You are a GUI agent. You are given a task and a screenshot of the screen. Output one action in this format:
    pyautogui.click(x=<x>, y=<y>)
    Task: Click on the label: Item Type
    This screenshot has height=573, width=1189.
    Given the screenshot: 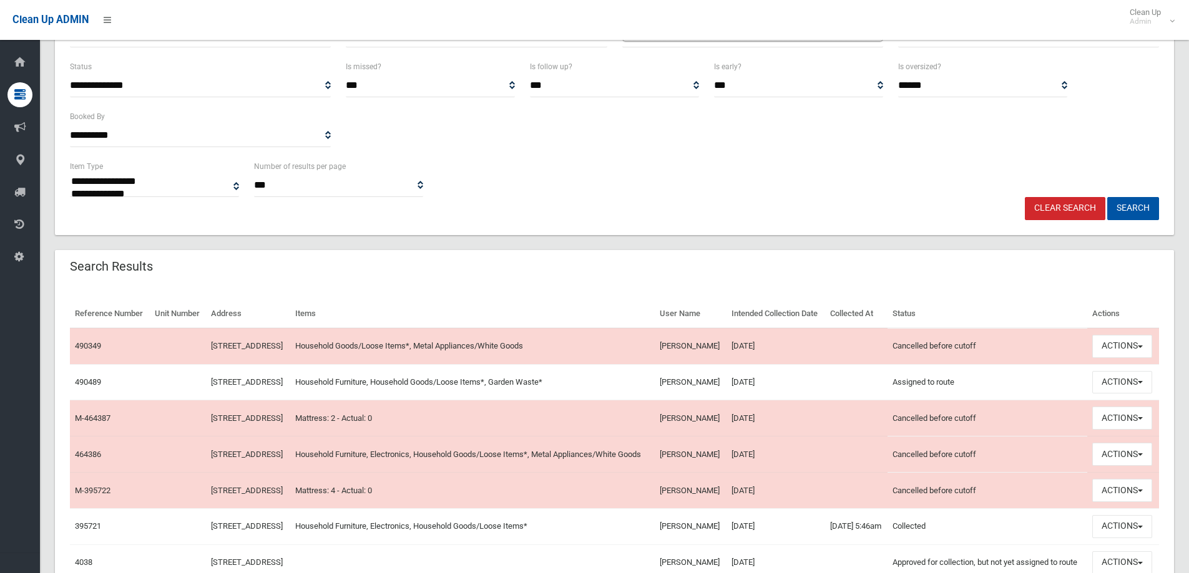 What is the action you would take?
    pyautogui.click(x=86, y=167)
    